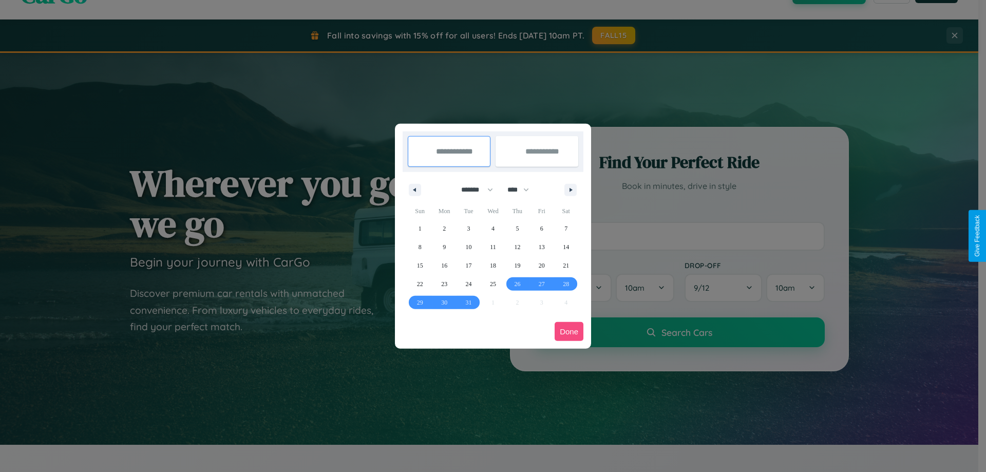  Describe the element at coordinates (444, 284) in the screenshot. I see `button: 23` at that location.